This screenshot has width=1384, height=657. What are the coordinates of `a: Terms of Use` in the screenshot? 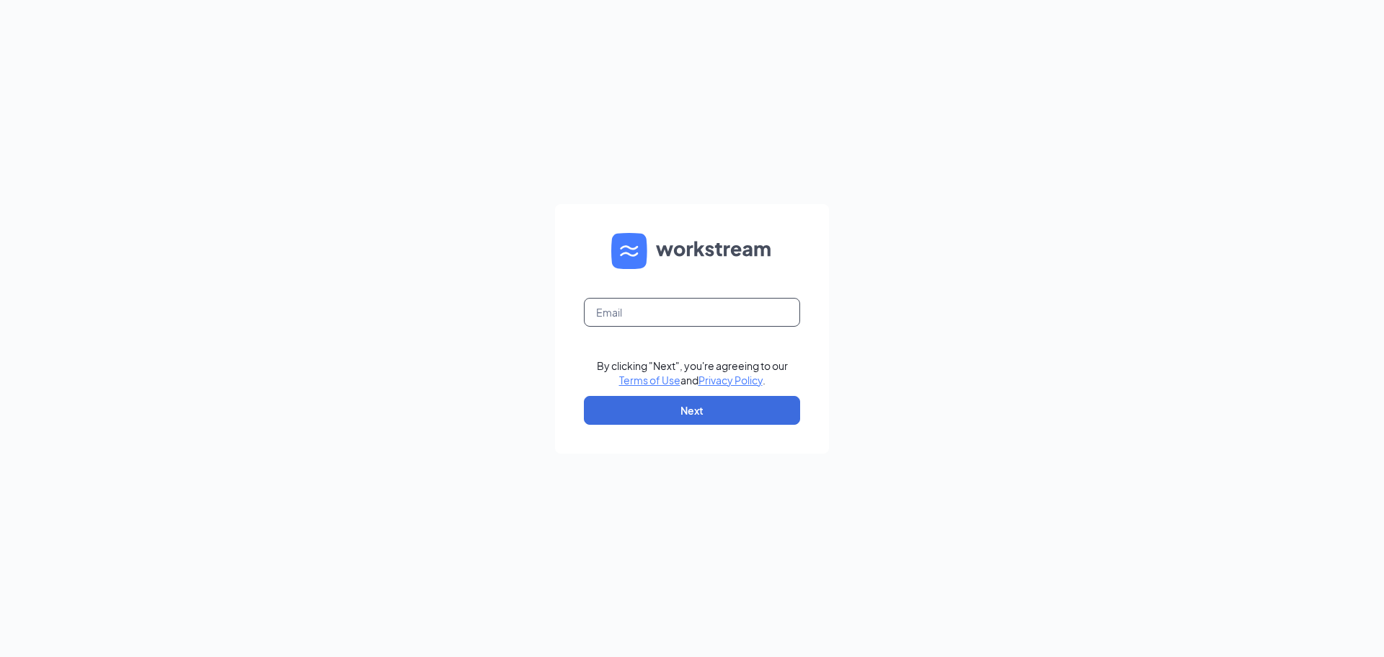 It's located at (649, 380).